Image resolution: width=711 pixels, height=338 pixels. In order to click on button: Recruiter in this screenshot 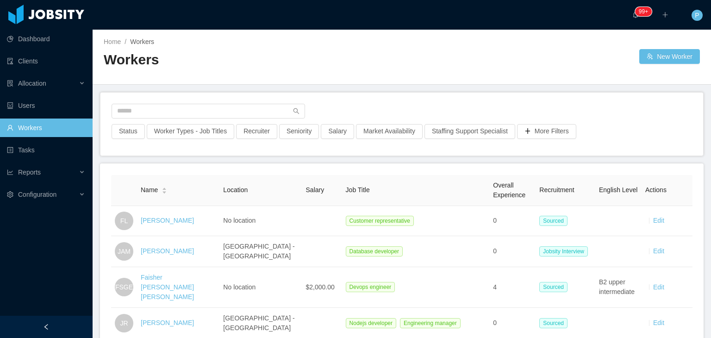, I will do `click(257, 132)`.